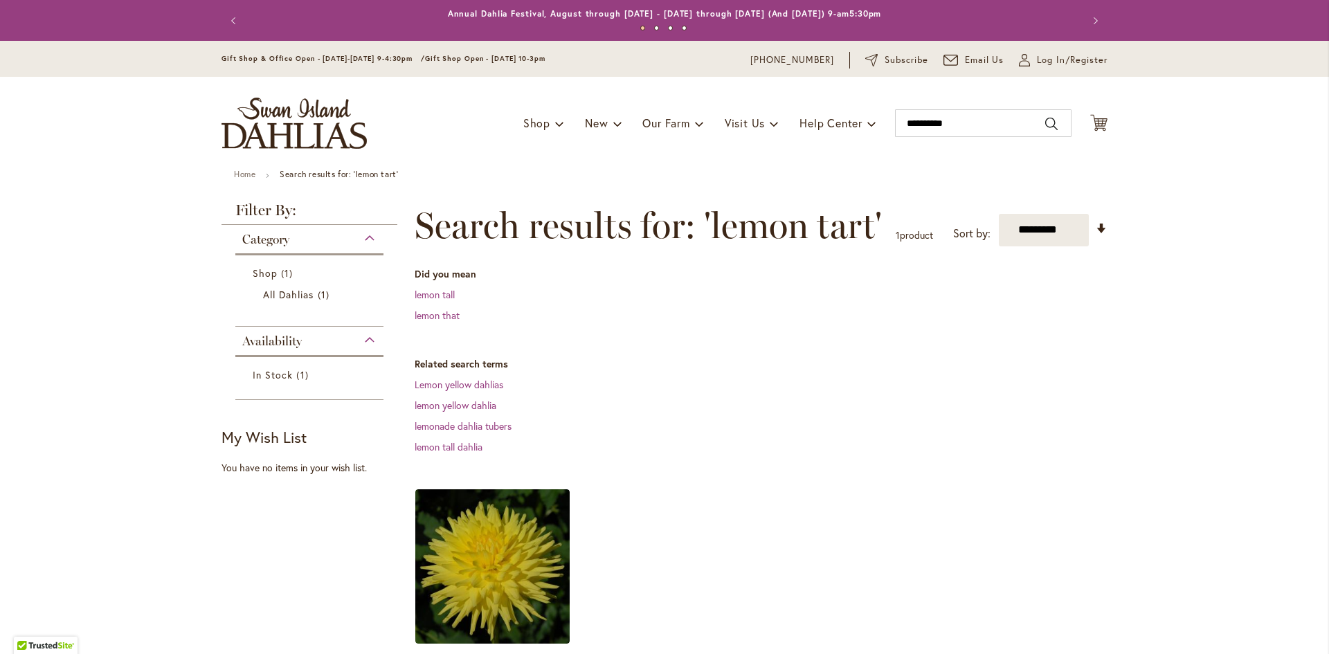  What do you see at coordinates (596, 123) in the screenshot?
I see `span: New` at bounding box center [596, 123].